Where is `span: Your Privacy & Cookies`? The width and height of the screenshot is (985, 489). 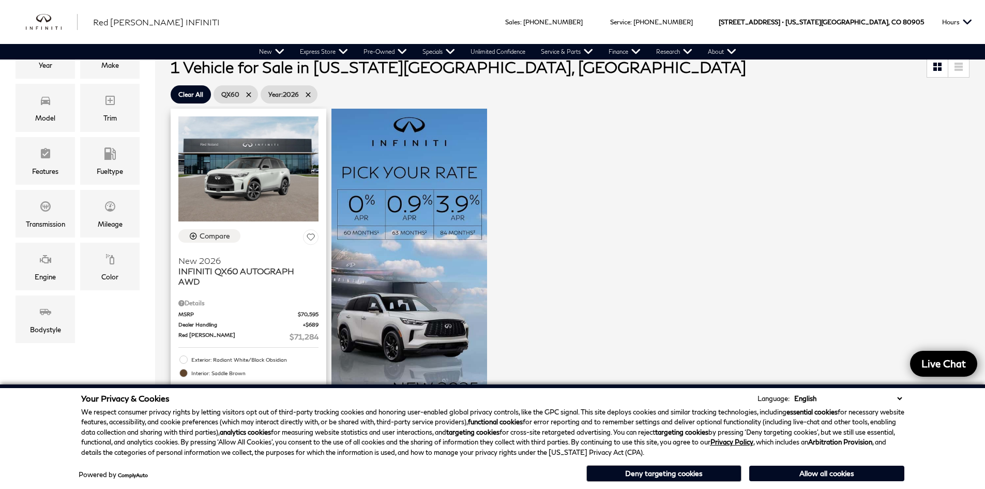 span: Your Privacy & Cookies is located at coordinates (125, 398).